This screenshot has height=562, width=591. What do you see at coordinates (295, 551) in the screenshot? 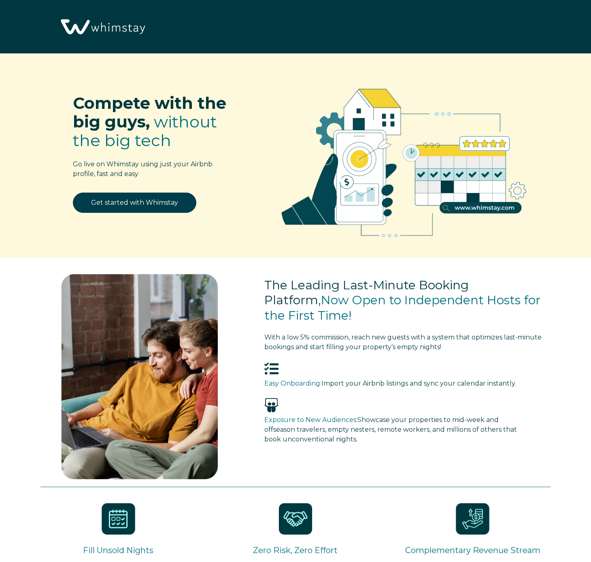
I see `span: Zero Risk, Zero Effort` at bounding box center [295, 551].